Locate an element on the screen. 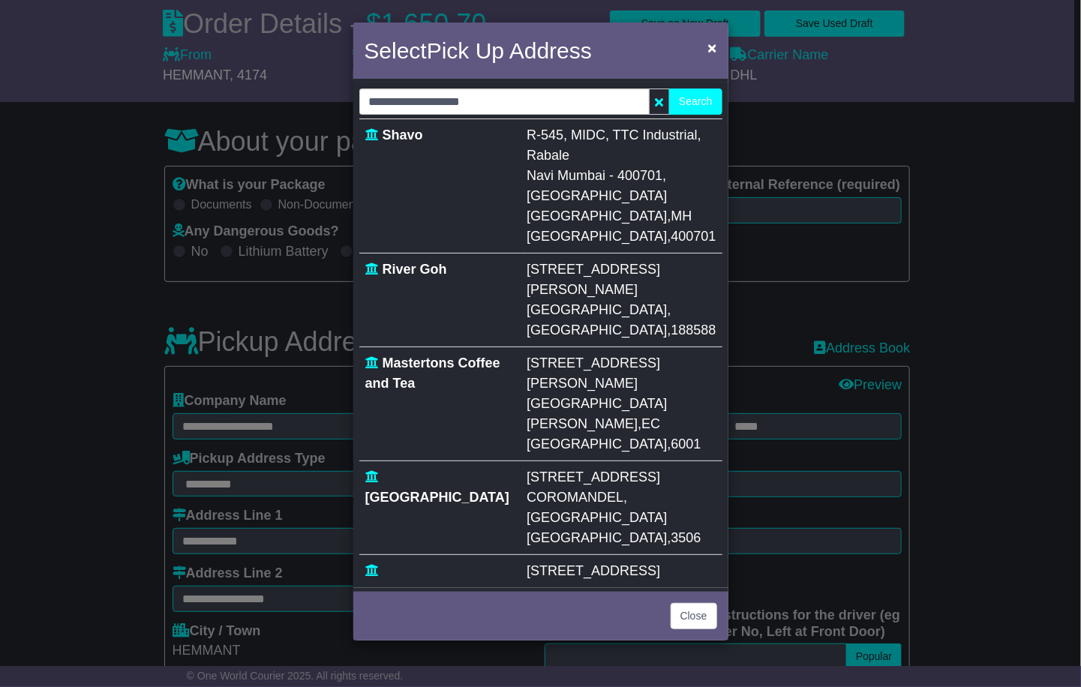 This screenshot has height=687, width=1081. span: EC is located at coordinates (650, 424).